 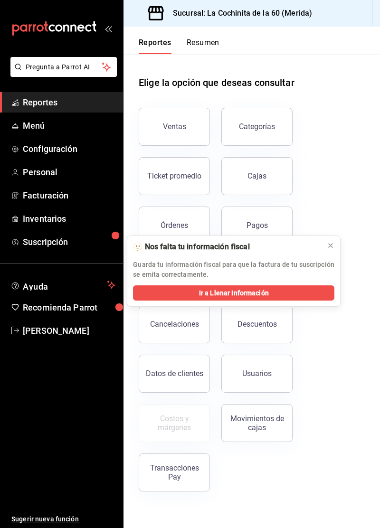 I want to click on div: Ticket promedio, so click(x=174, y=176).